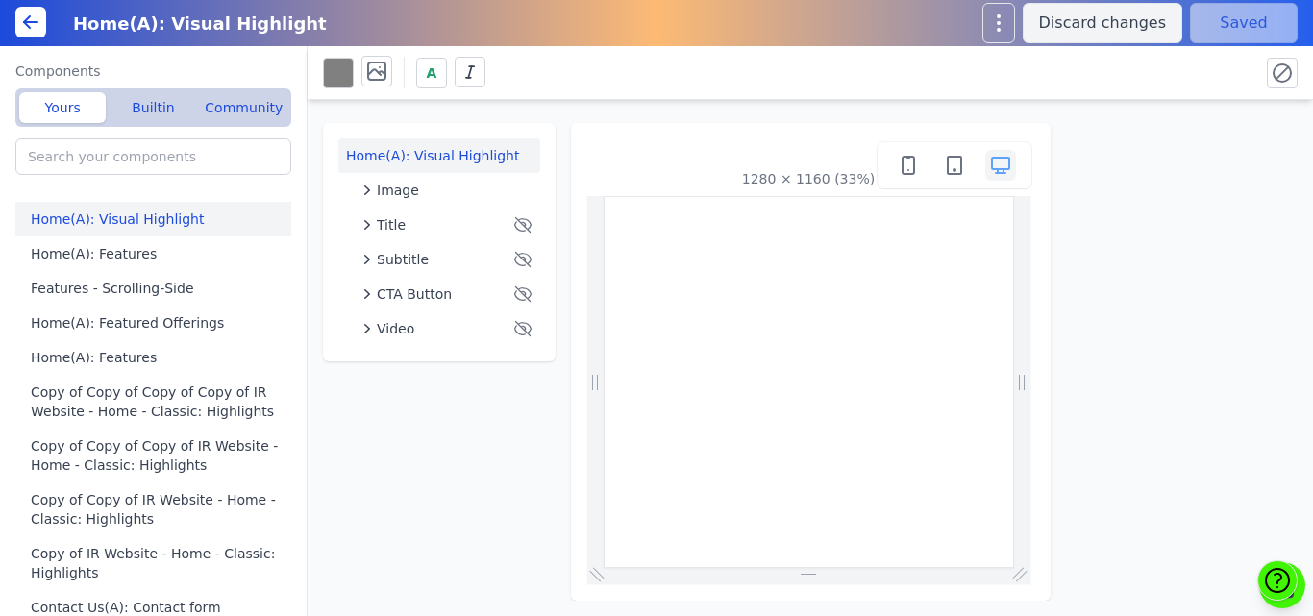 The image size is (1313, 616). Describe the element at coordinates (414, 294) in the screenshot. I see `span: CTA Button` at that location.